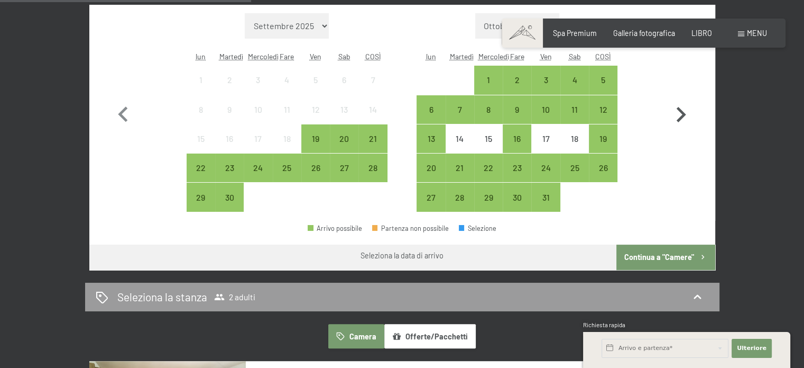 The width and height of the screenshot is (804, 368). What do you see at coordinates (575, 80) in the screenshot?
I see `div: Sabato 4 ottobre 2025` at bounding box center [575, 80].